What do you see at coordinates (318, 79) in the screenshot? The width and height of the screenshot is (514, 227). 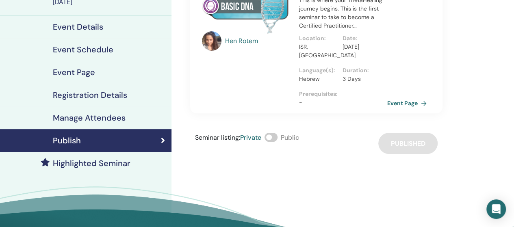 I see `p: Hebrew` at bounding box center [318, 79].